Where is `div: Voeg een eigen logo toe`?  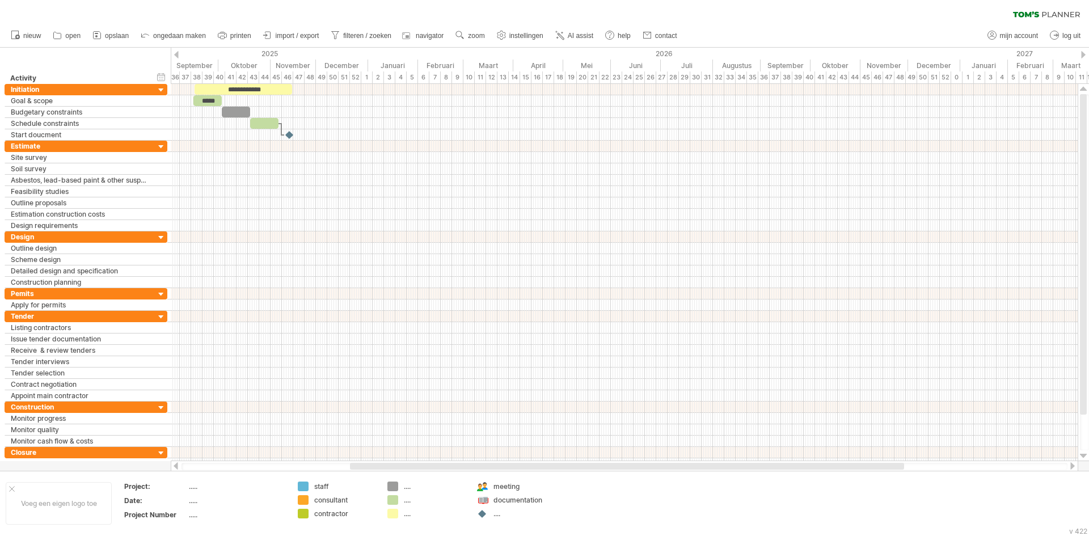 div: Voeg een eigen logo toe is located at coordinates (58, 503).